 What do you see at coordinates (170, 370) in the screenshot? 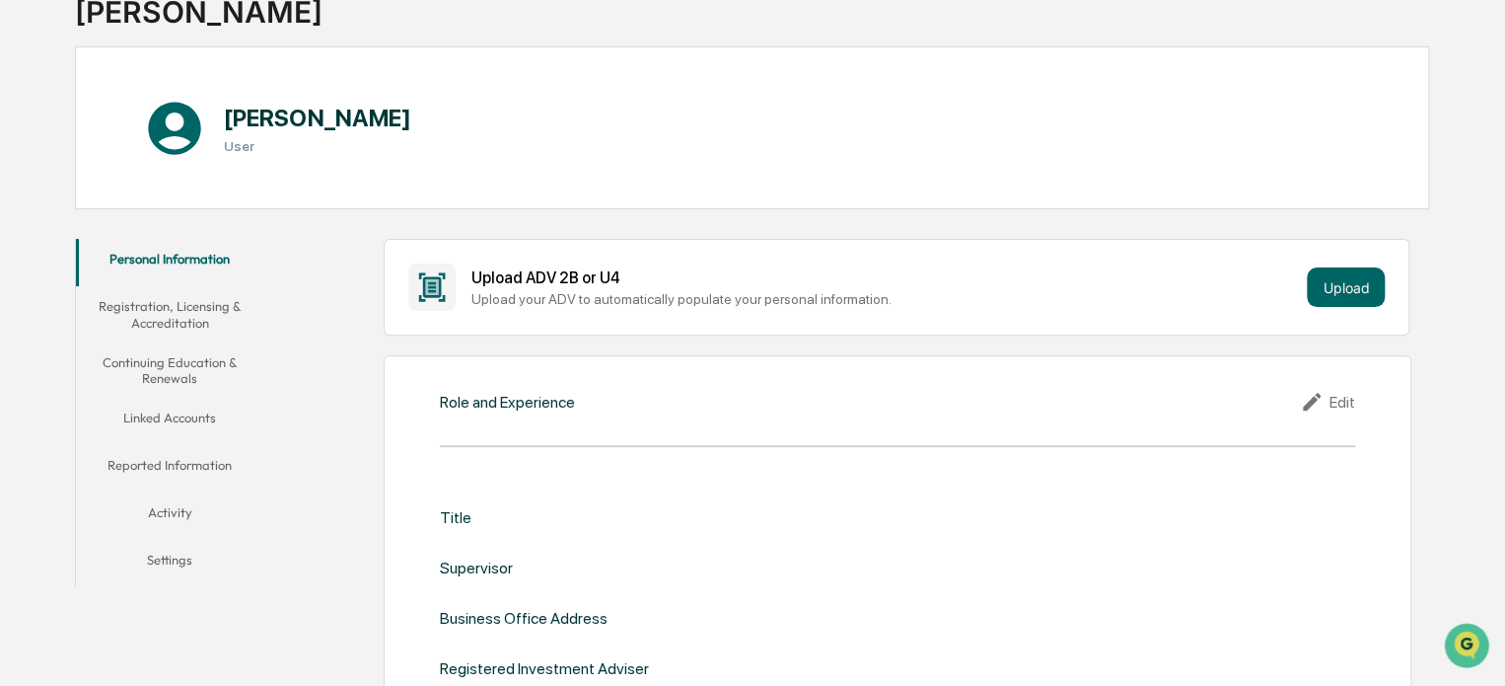
I see `button: Continuing Education & Renewals` at bounding box center [170, 370].